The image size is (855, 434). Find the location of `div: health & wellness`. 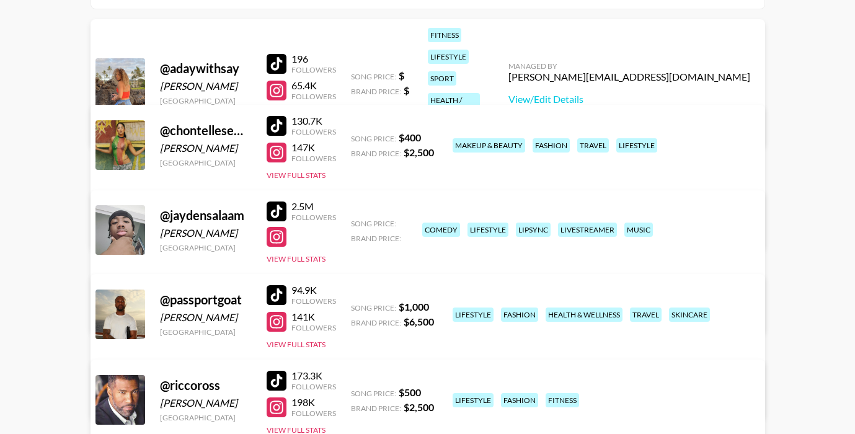

div: health & wellness is located at coordinates (584, 315).